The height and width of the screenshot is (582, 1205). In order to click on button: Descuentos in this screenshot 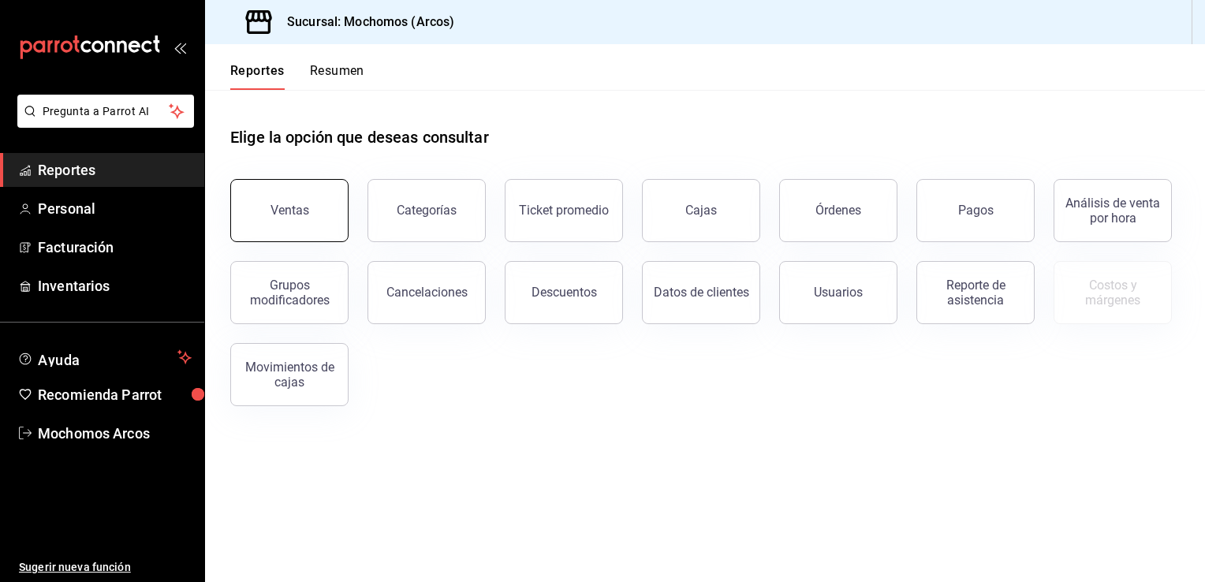, I will do `click(564, 292)`.